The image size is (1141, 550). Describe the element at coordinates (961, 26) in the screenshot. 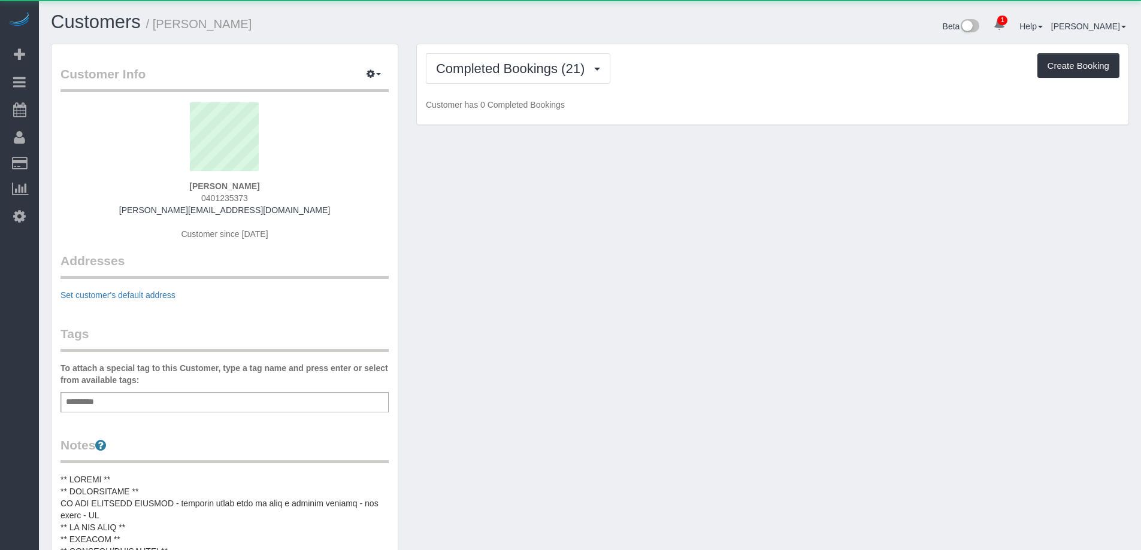

I see `a: Beta` at that location.